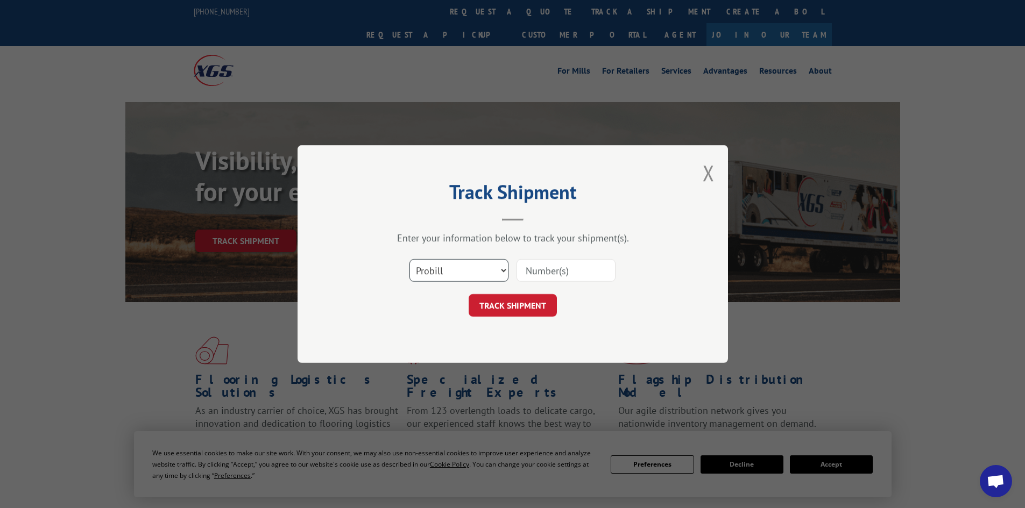 The image size is (1025, 508). I want to click on h2: Track Shipment, so click(513, 195).